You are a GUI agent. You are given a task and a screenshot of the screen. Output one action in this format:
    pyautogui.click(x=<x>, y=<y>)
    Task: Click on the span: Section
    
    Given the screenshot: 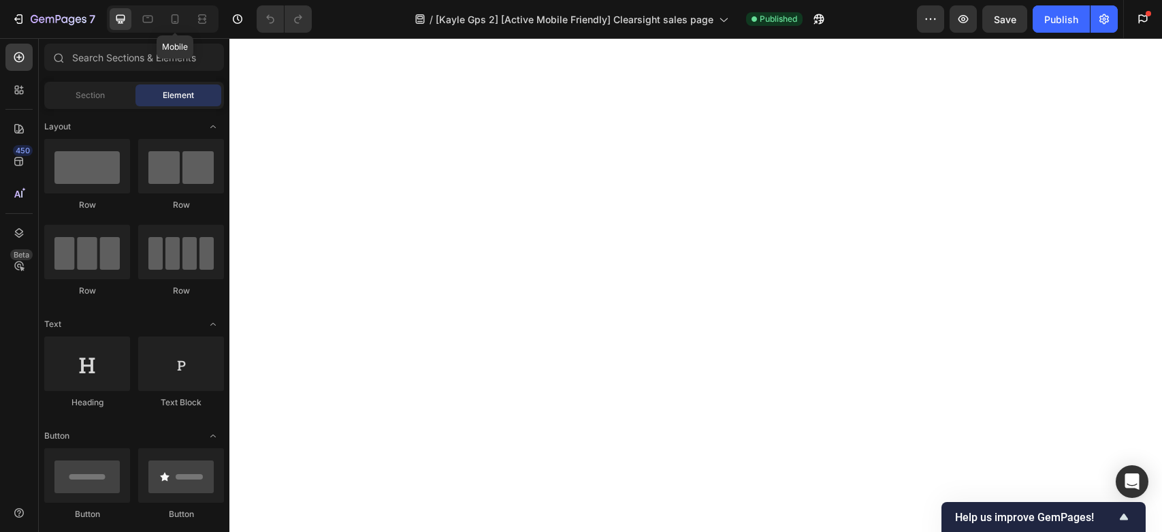 What is the action you would take?
    pyautogui.click(x=90, y=95)
    